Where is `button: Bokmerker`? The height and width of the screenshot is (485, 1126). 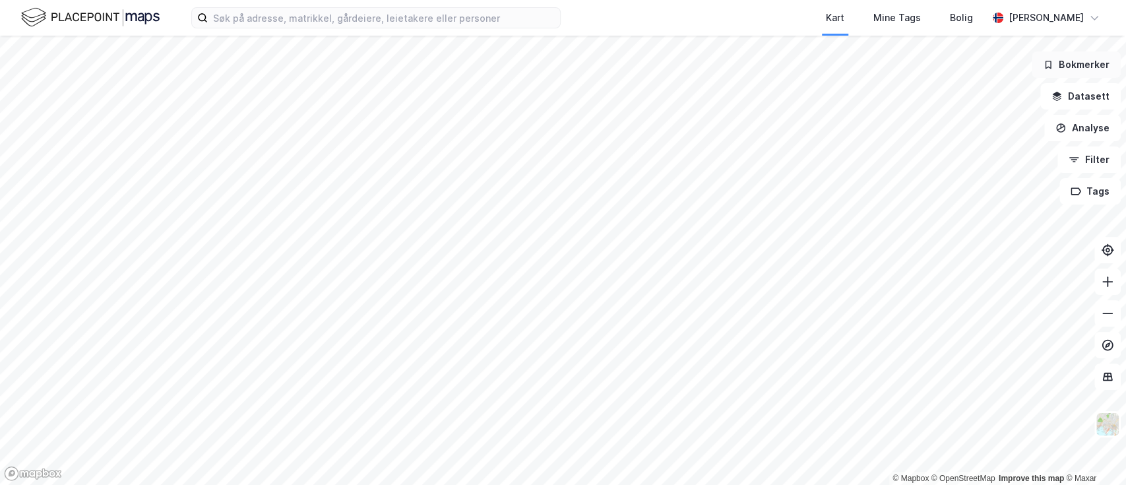 button: Bokmerker is located at coordinates (1076, 65).